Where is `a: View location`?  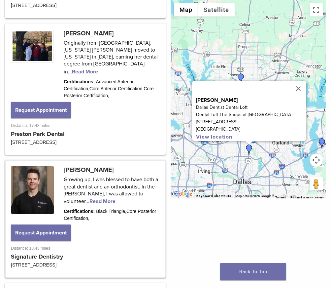 a: View location is located at coordinates (214, 137).